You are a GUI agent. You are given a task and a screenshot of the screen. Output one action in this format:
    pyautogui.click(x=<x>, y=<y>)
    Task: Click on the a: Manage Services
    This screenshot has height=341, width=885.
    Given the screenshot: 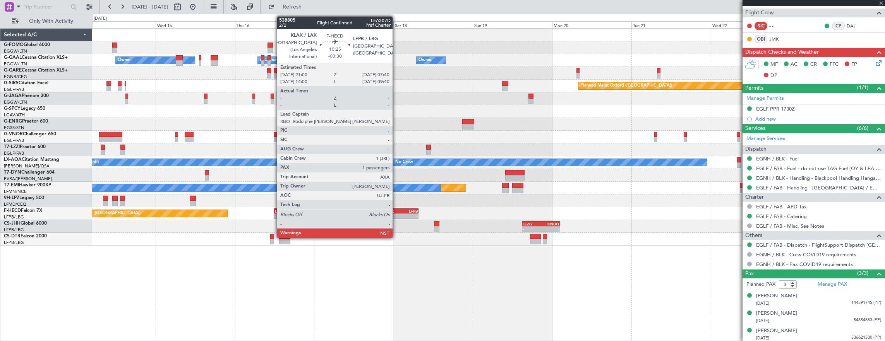 What is the action you would take?
    pyautogui.click(x=766, y=139)
    